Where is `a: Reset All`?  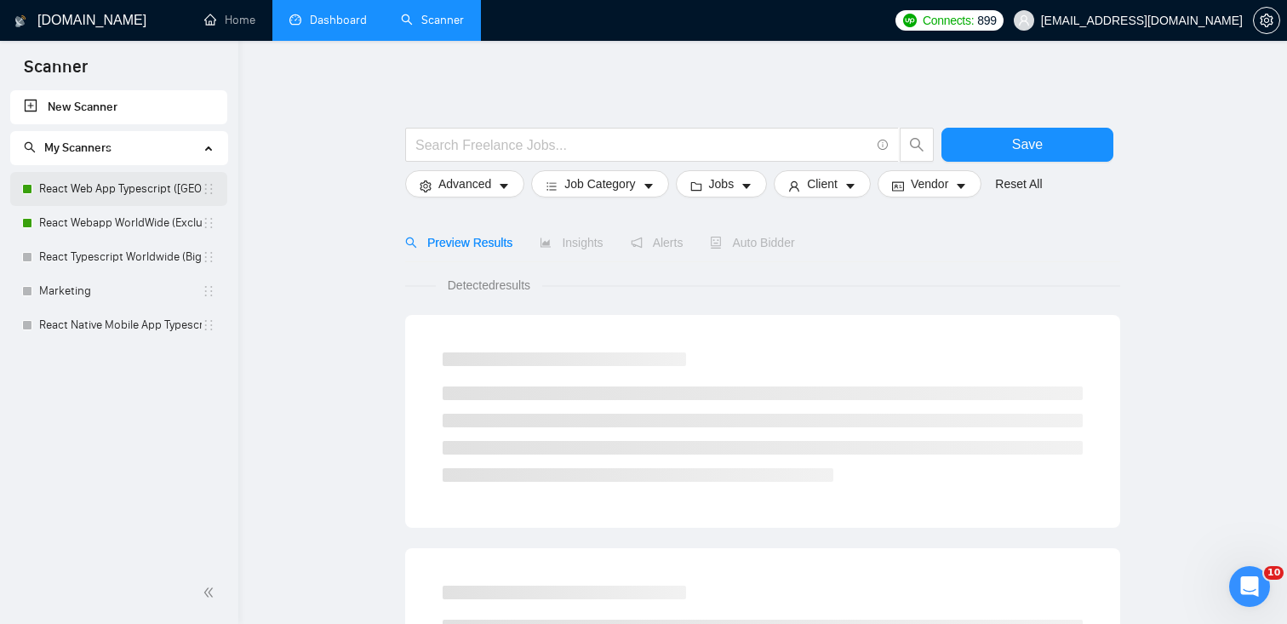 a: Reset All is located at coordinates (1018, 184).